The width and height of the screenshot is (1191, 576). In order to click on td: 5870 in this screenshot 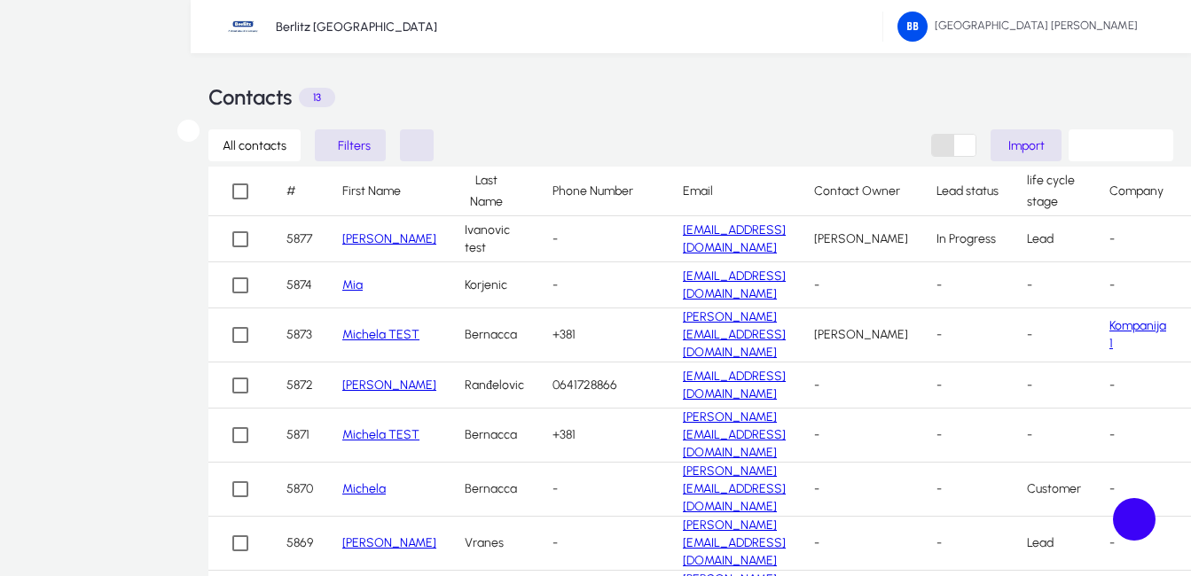, I will do `click(300, 490)`.